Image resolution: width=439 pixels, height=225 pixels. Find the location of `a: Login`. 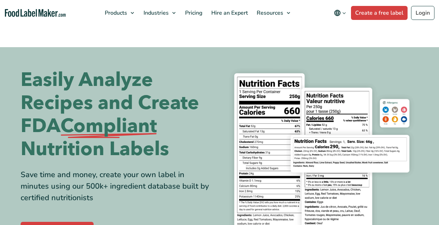

a: Login is located at coordinates (423, 13).